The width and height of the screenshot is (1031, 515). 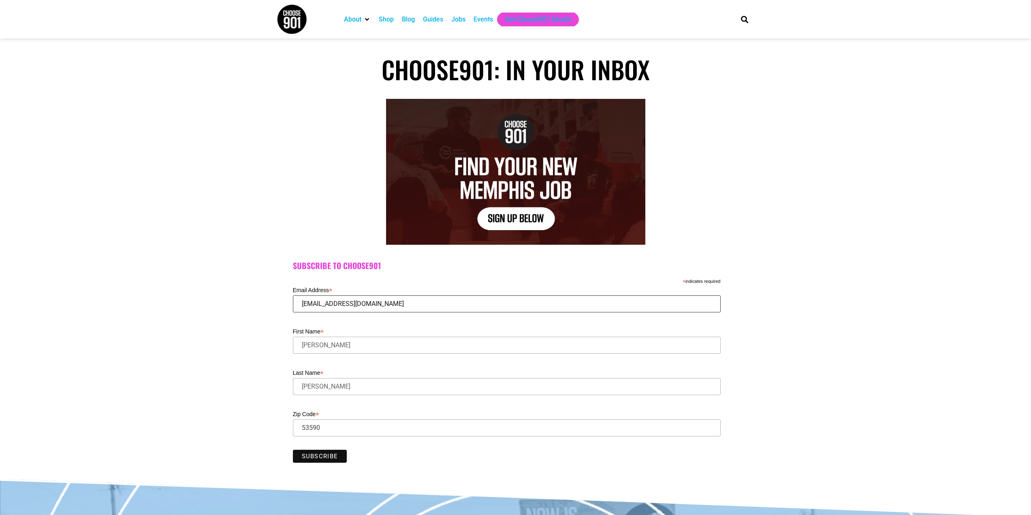 What do you see at coordinates (458, 19) in the screenshot?
I see `div: Jobs` at bounding box center [458, 19].